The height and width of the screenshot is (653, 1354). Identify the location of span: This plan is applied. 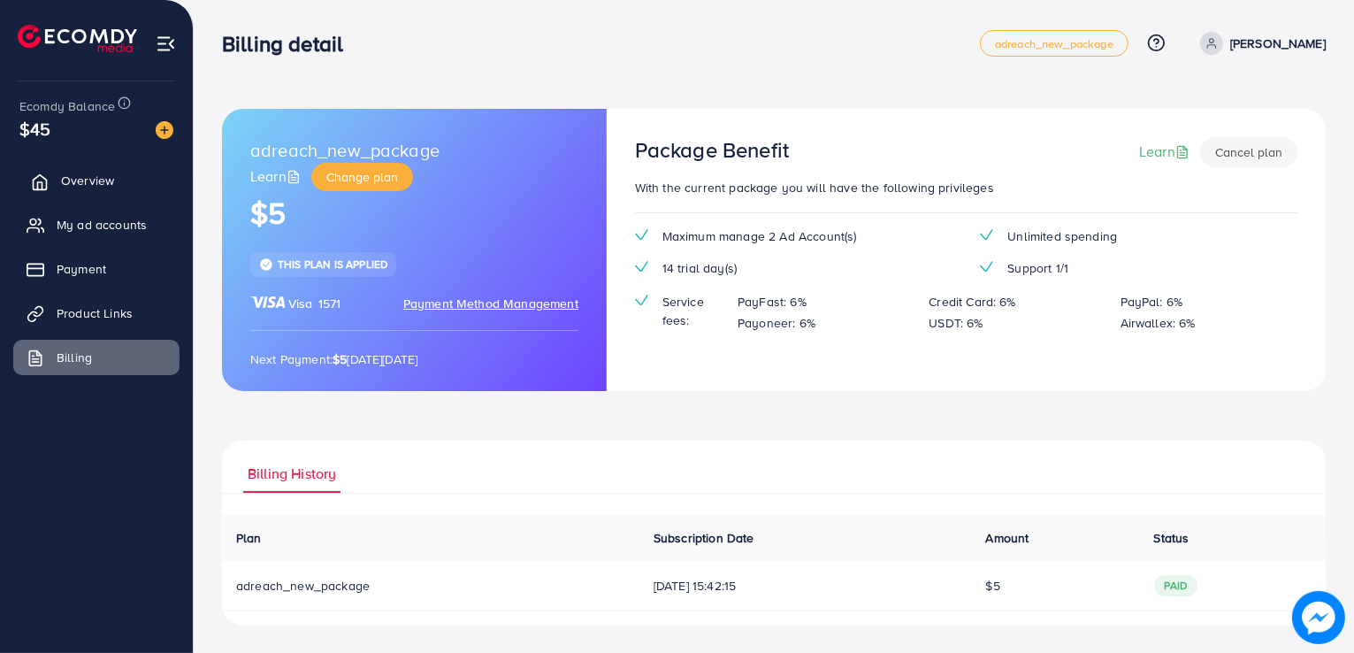
(333, 264).